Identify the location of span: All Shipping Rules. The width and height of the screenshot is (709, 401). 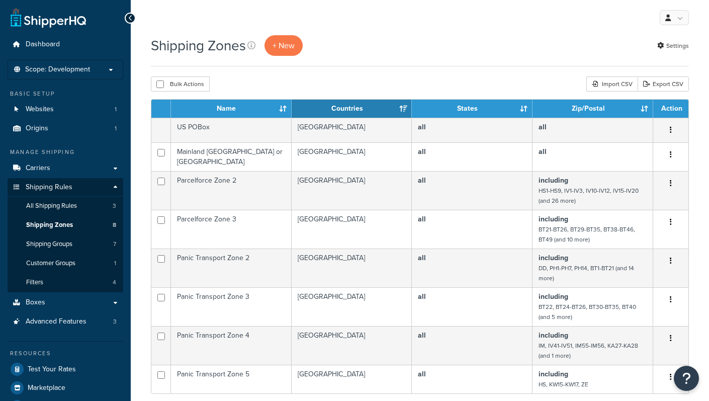
(51, 206).